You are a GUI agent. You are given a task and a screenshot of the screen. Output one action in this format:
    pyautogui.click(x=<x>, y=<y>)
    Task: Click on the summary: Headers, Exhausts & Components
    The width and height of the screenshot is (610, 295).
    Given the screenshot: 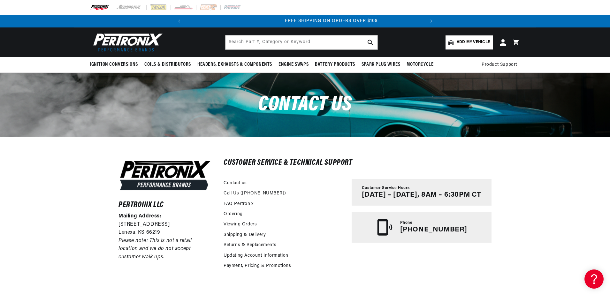 What is the action you would take?
    pyautogui.click(x=235, y=64)
    